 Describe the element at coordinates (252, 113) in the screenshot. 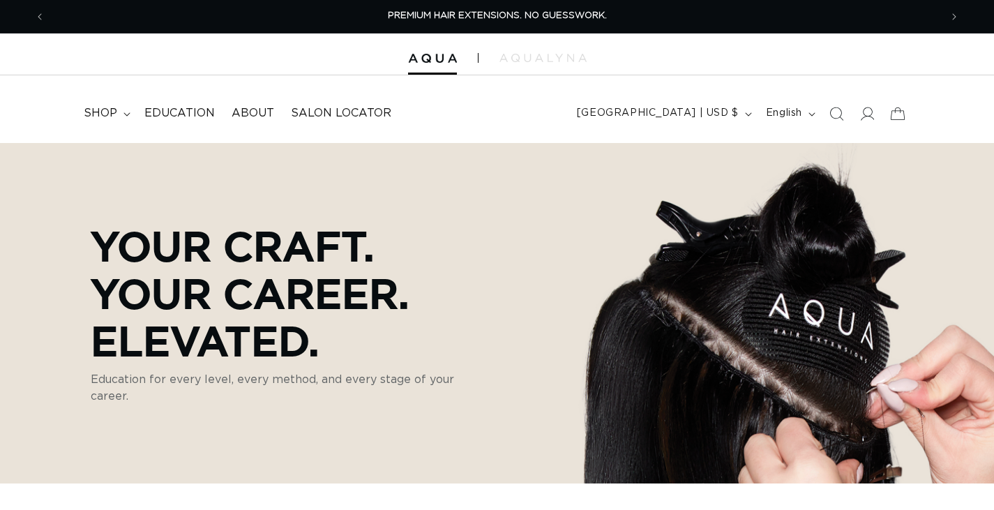

I see `a: About` at that location.